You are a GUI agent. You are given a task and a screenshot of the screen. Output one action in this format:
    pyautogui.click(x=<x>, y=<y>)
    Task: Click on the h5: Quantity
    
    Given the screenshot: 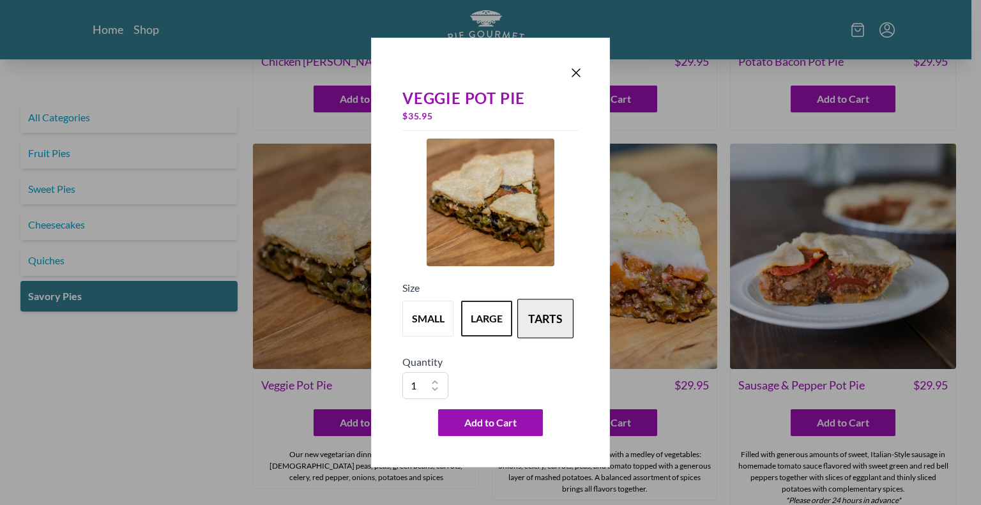 What is the action you would take?
    pyautogui.click(x=491, y=362)
    